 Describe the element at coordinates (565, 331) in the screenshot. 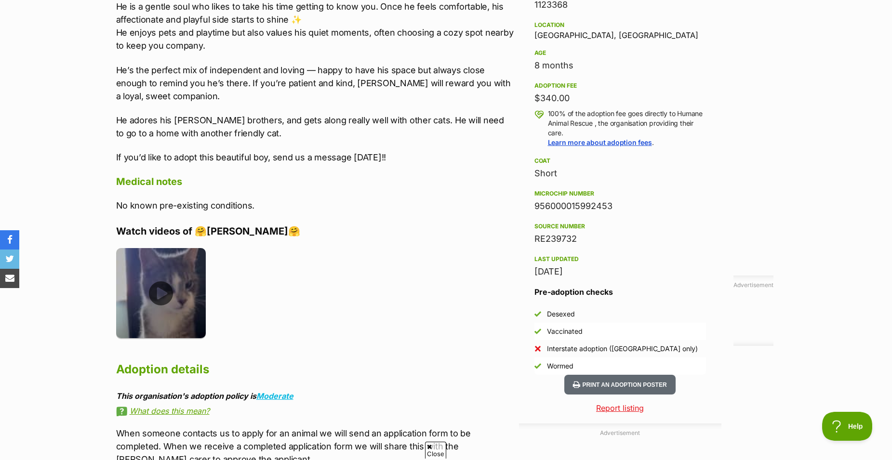

I see `div: Vaccinated` at that location.